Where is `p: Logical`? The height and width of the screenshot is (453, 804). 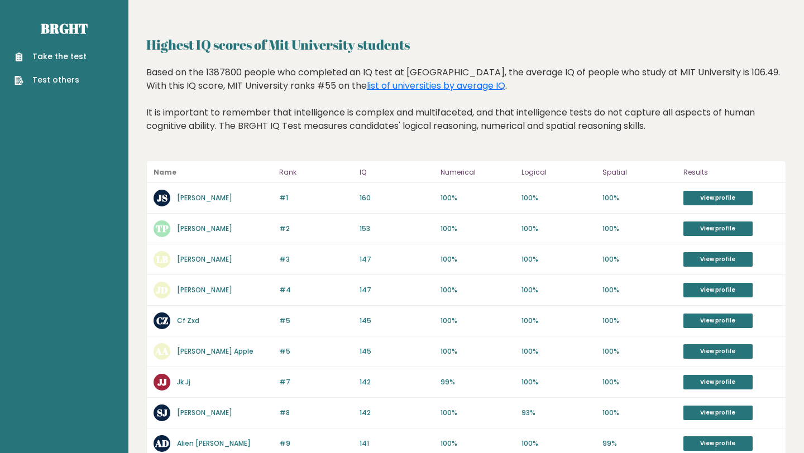 p: Logical is located at coordinates (558, 173).